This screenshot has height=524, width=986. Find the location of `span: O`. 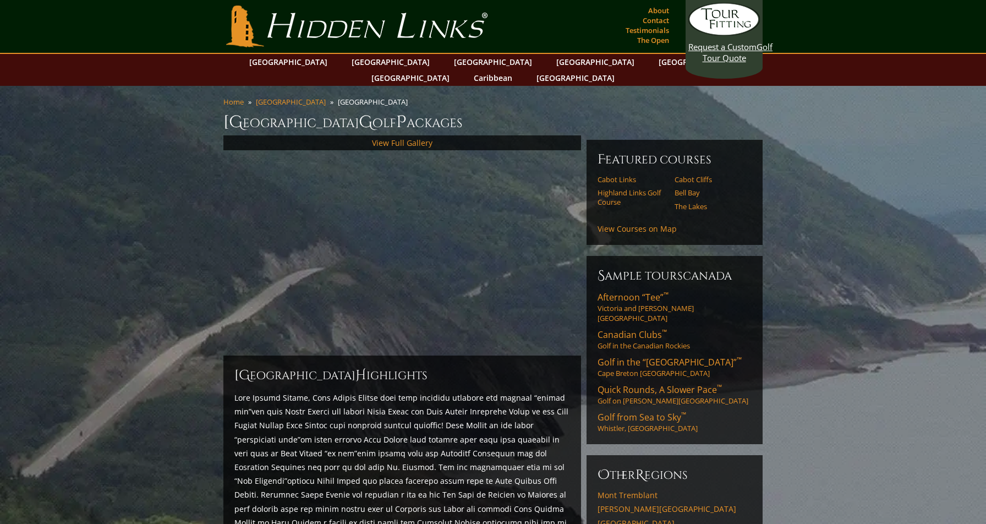

span: O is located at coordinates (604, 475).